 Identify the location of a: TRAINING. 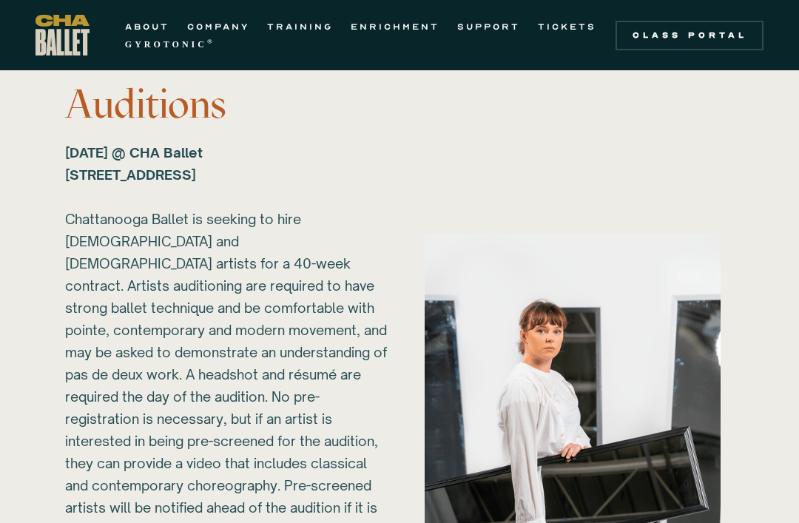
(300, 27).